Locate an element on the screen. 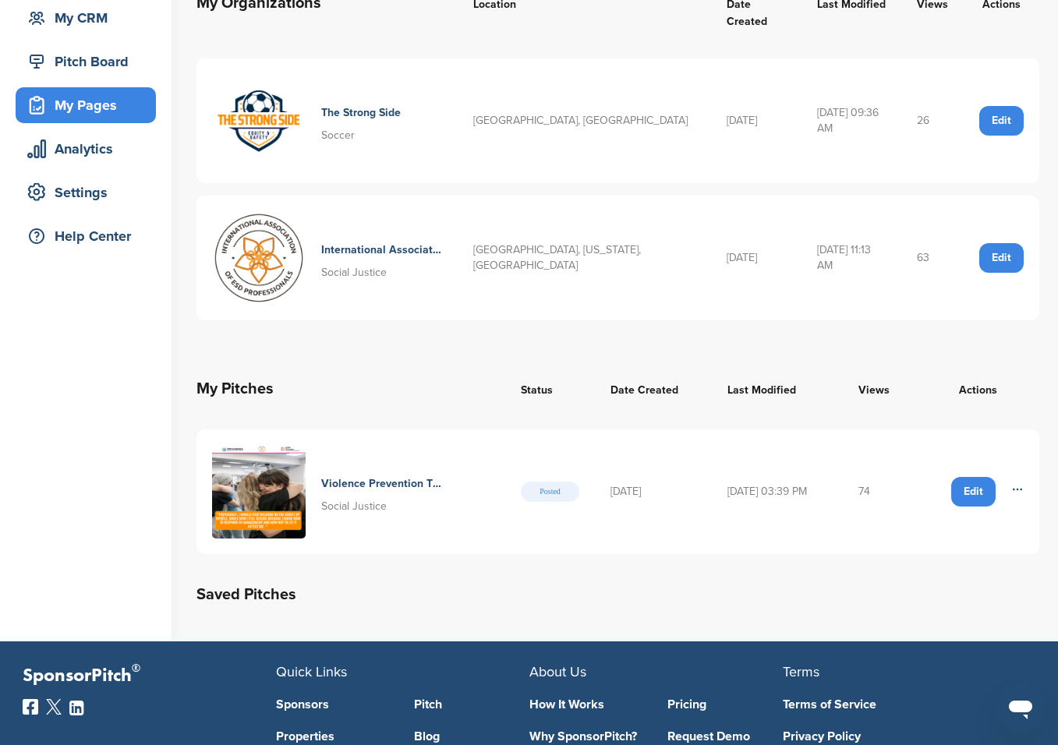 This screenshot has height=745, width=1058. th: Date Created is located at coordinates (653, 389).